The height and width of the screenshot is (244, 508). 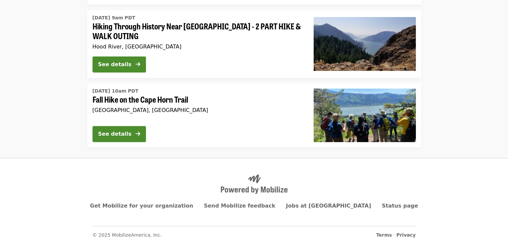 What do you see at coordinates (254, 115) in the screenshot?
I see `a: See details for "Fall Hike on the Cape Horn Trail"` at bounding box center [254, 115].